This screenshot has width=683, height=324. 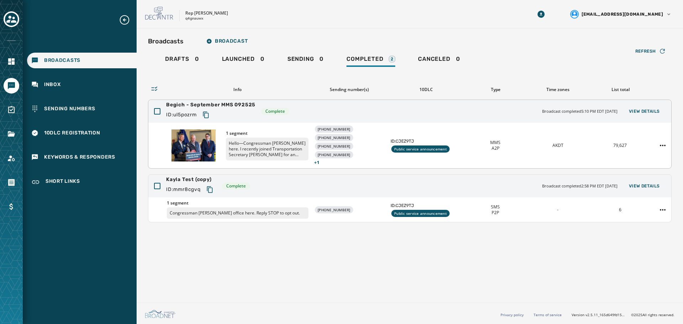 What do you see at coordinates (62, 61) in the screenshot?
I see `span: Broadcasts` at bounding box center [62, 61].